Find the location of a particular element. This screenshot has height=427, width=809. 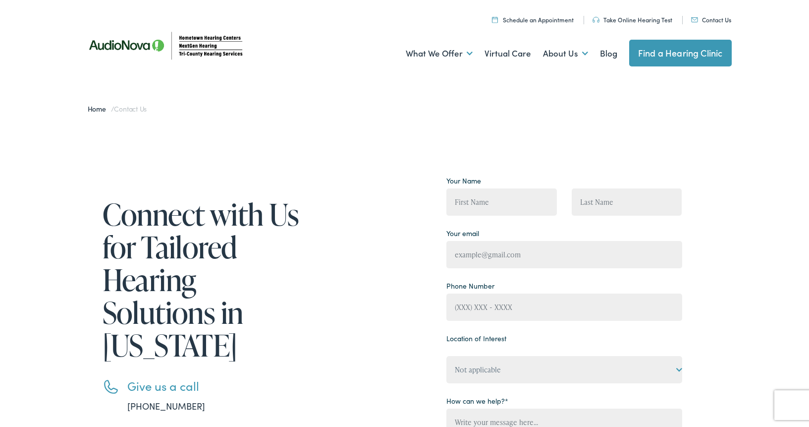

a: Virtual Care is located at coordinates (508, 54).